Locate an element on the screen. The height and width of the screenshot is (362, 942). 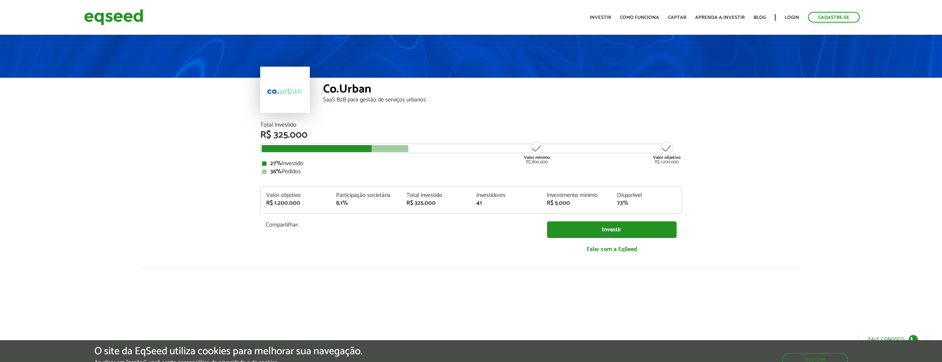
div: Pedidos is located at coordinates (471, 172).